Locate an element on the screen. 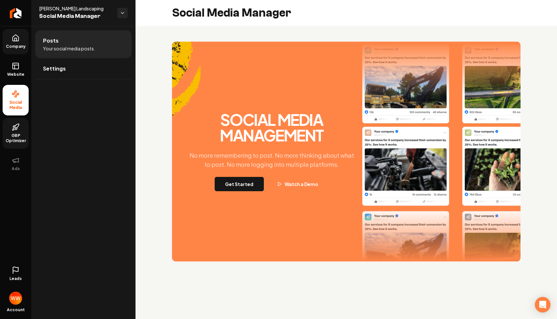 This screenshot has width=557, height=319. button: Open user button is located at coordinates (16, 297).